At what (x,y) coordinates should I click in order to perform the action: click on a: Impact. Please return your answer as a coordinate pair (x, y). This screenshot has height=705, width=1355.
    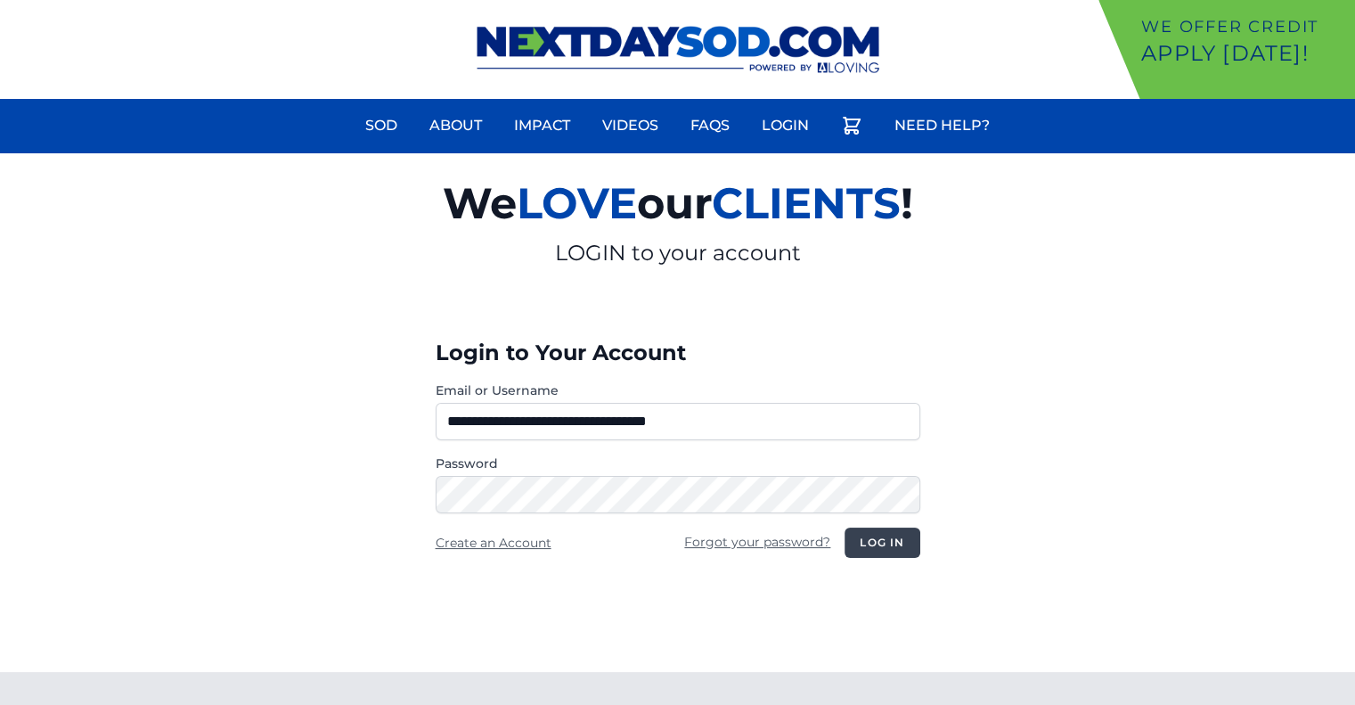
    Looking at the image, I should click on (542, 126).